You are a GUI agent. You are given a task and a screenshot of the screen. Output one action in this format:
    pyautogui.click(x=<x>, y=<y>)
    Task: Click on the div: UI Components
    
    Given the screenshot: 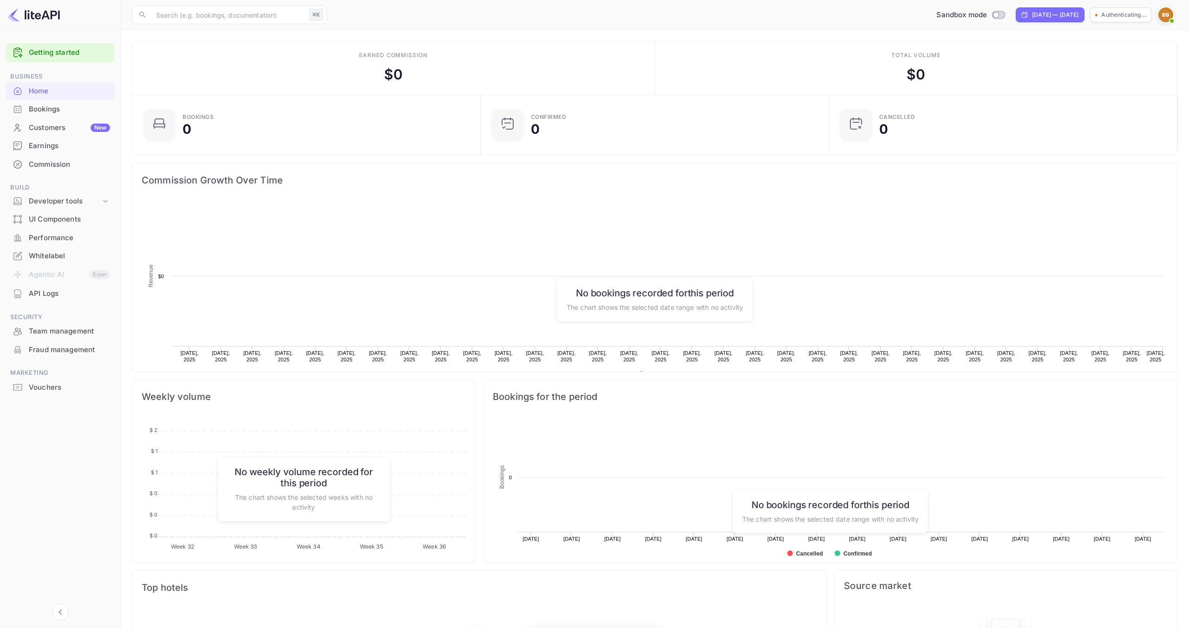 What is the action you would take?
    pyautogui.click(x=60, y=219)
    